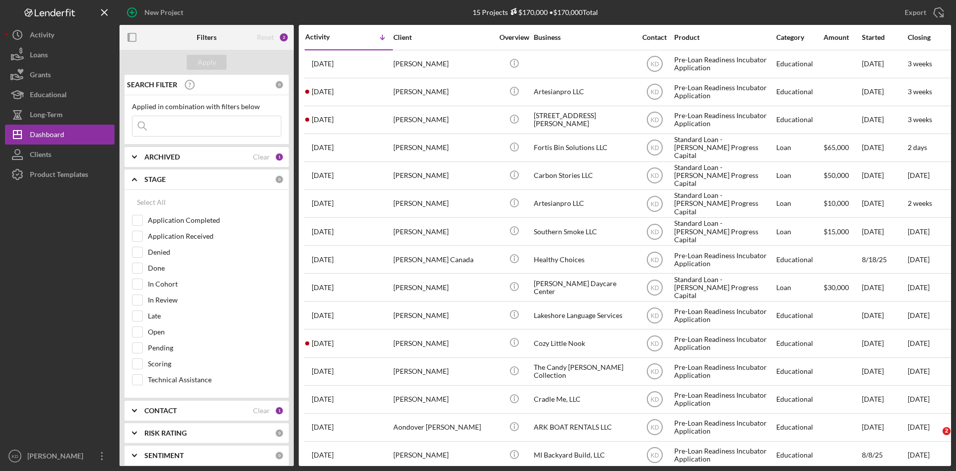  Describe the element at coordinates (59, 175) in the screenshot. I see `div: Product Templates` at that location.